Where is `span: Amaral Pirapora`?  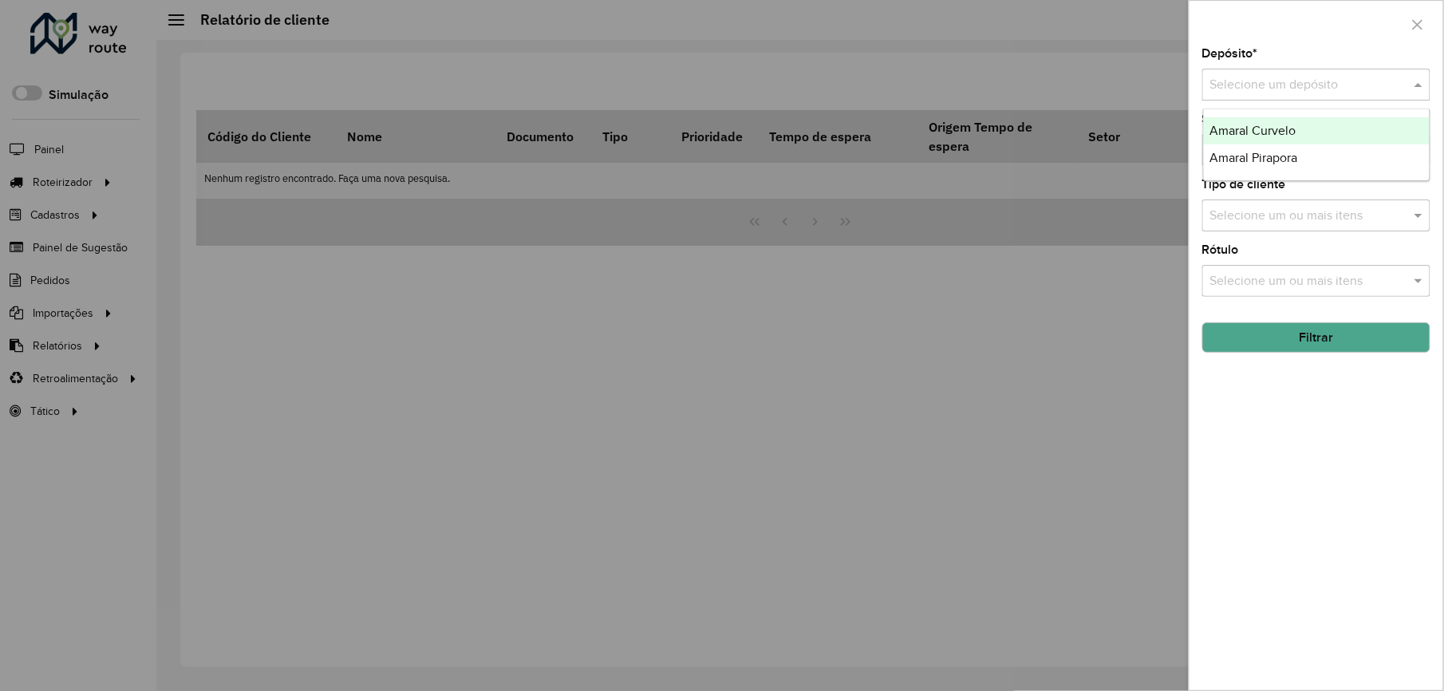 span: Amaral Pirapora is located at coordinates (1254, 157).